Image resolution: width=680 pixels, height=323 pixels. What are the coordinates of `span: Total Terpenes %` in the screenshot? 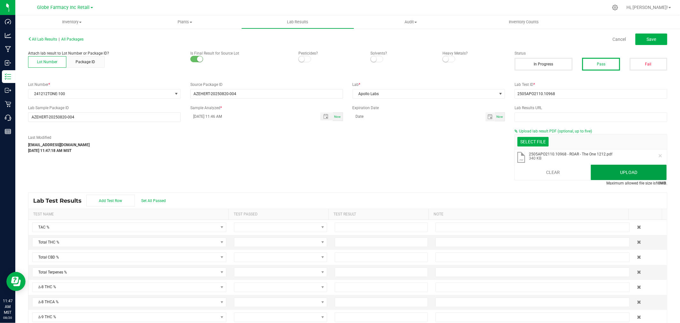 It's located at (125, 272).